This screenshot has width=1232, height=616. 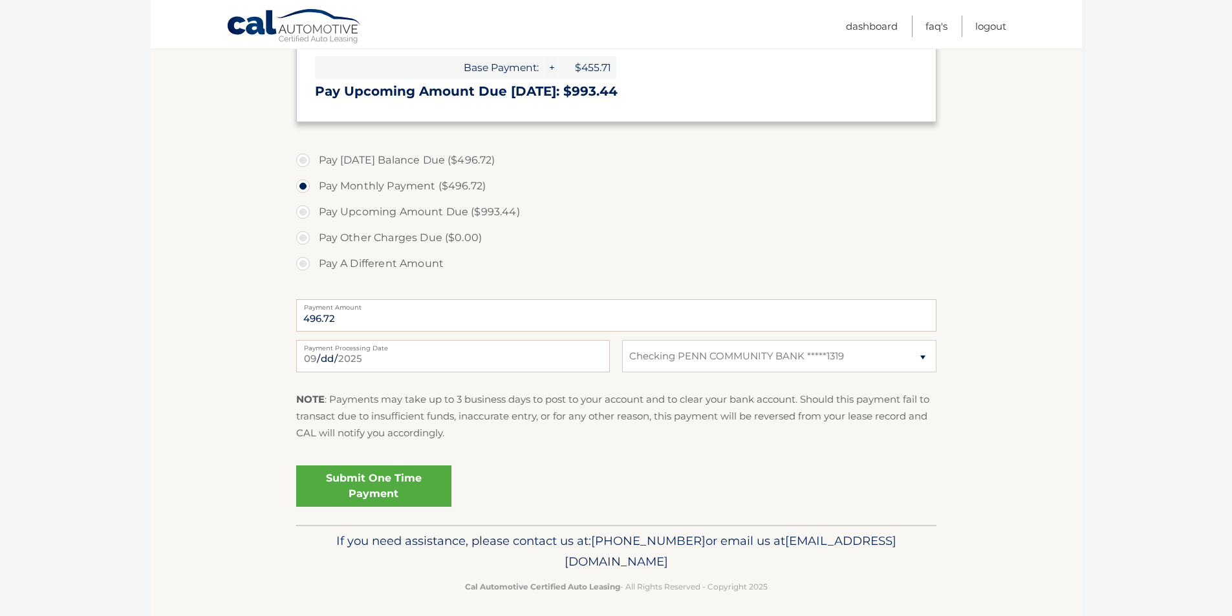 I want to click on span: $455.71, so click(x=587, y=67).